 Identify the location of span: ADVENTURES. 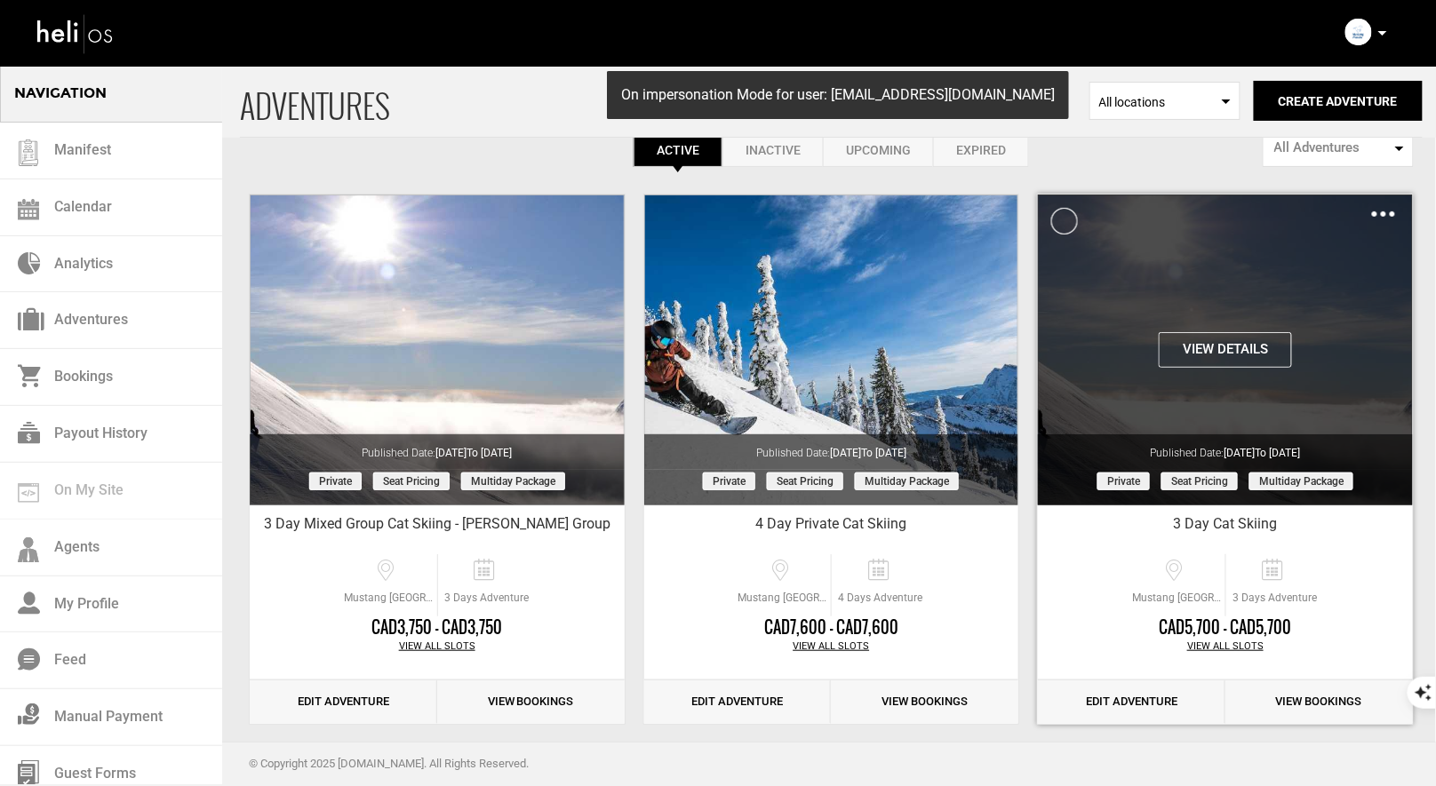
(665, 100).